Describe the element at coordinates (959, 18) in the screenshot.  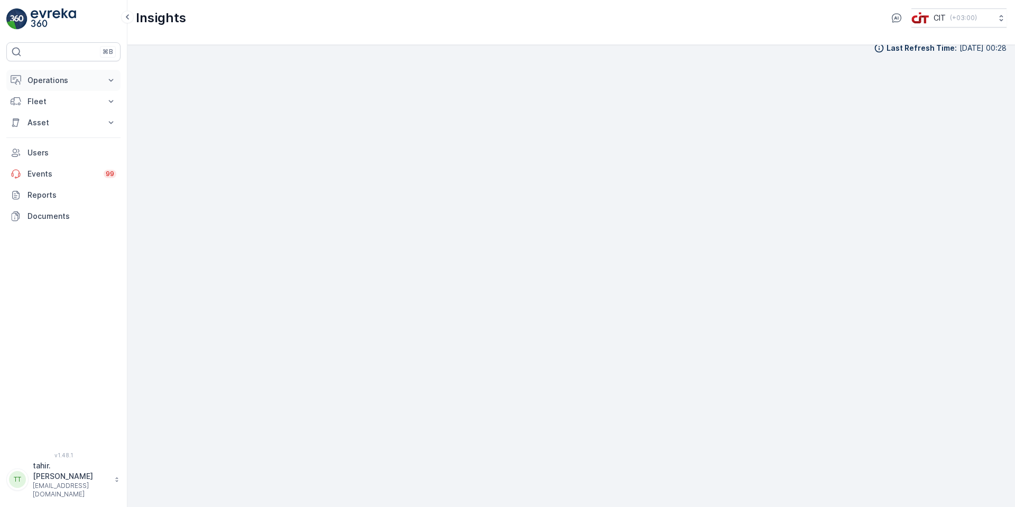
I see `button: CIT(+03:00)` at that location.